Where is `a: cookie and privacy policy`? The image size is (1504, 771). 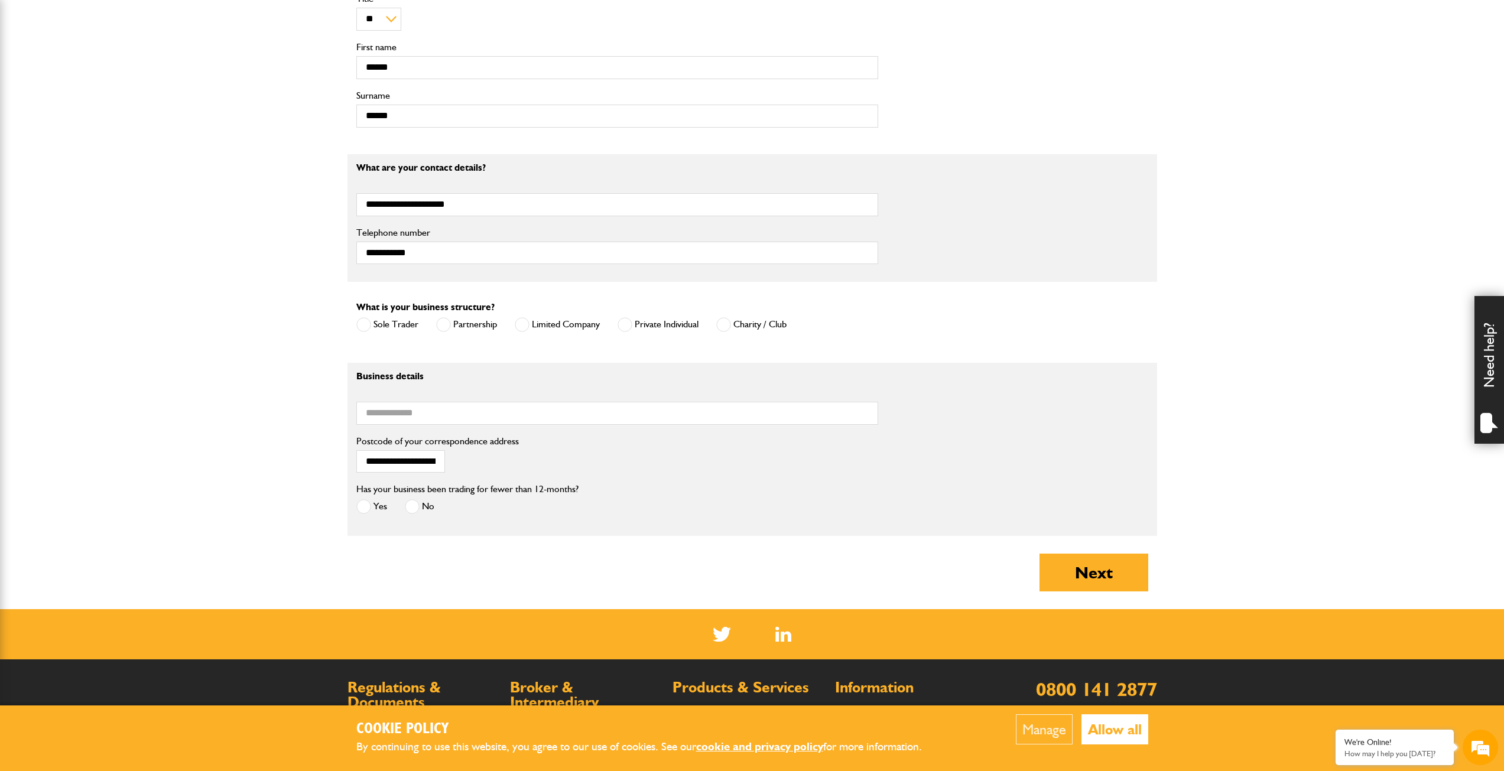 a: cookie and privacy policy is located at coordinates (759, 746).